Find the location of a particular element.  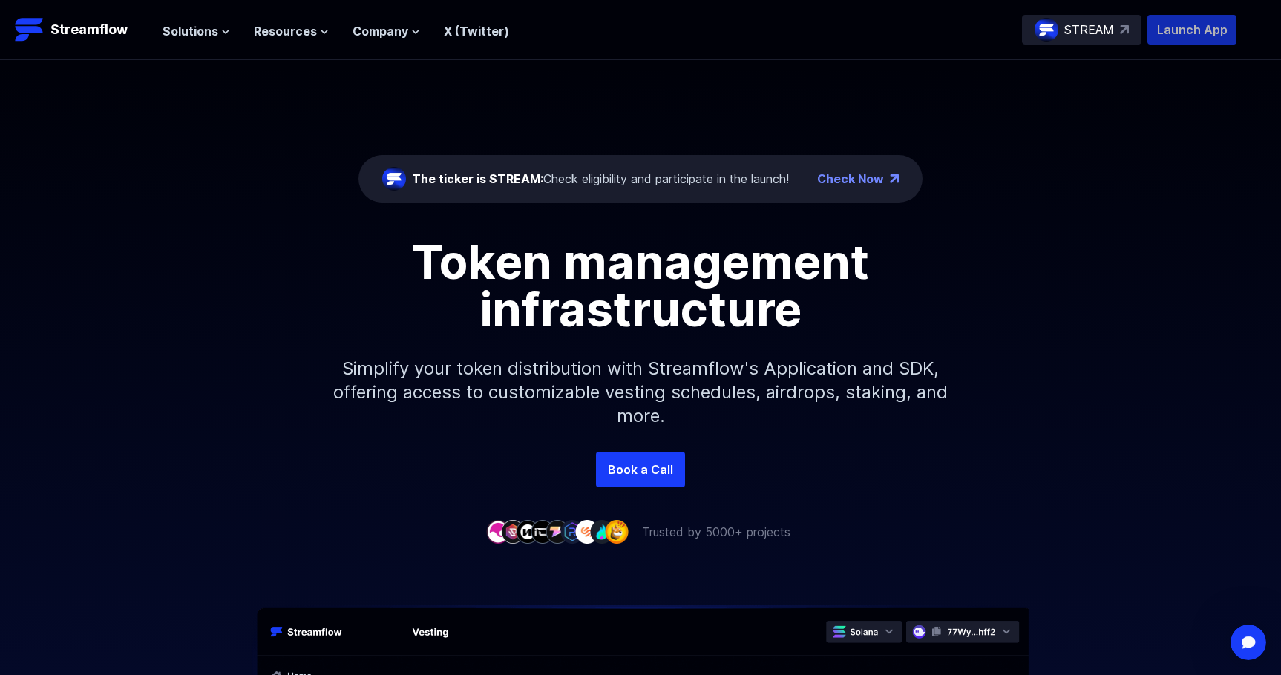

img: company-2 is located at coordinates (513, 531).